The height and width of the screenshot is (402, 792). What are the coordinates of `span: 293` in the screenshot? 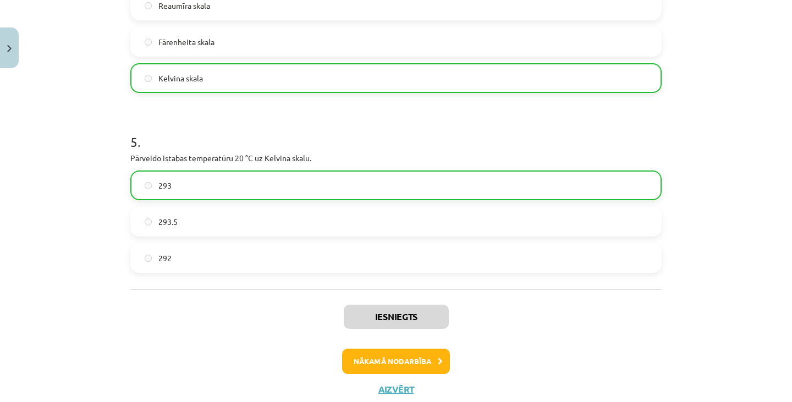 It's located at (165, 185).